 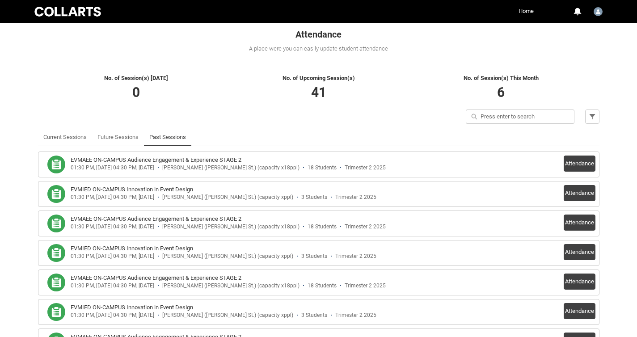 I want to click on a: Future Sessions, so click(x=118, y=137).